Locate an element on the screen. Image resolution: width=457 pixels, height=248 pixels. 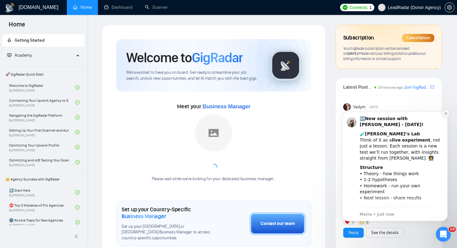
div: • Theory - how things work • 1-2 hypotheses • Homework - run your own experiment • Next lesson - ... is located at coordinates (69, 79).